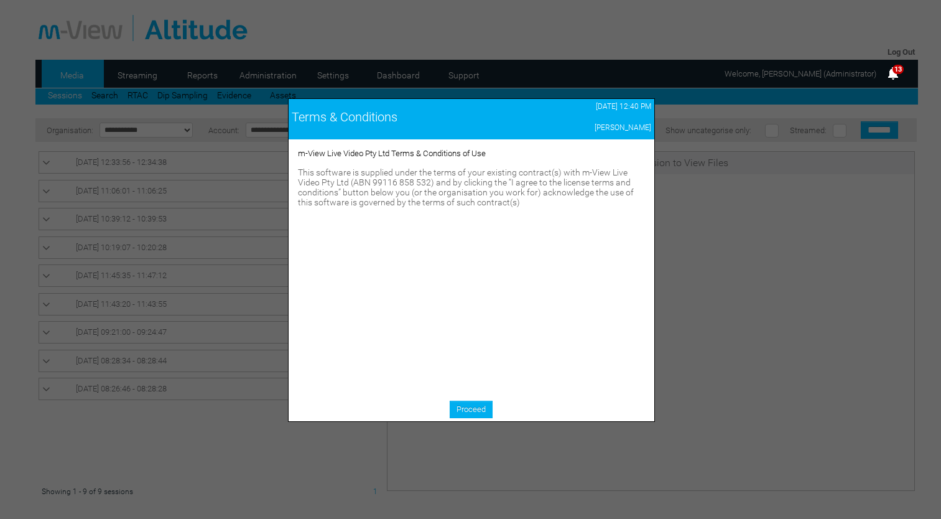  Describe the element at coordinates (898, 69) in the screenshot. I see `span: 13` at that location.